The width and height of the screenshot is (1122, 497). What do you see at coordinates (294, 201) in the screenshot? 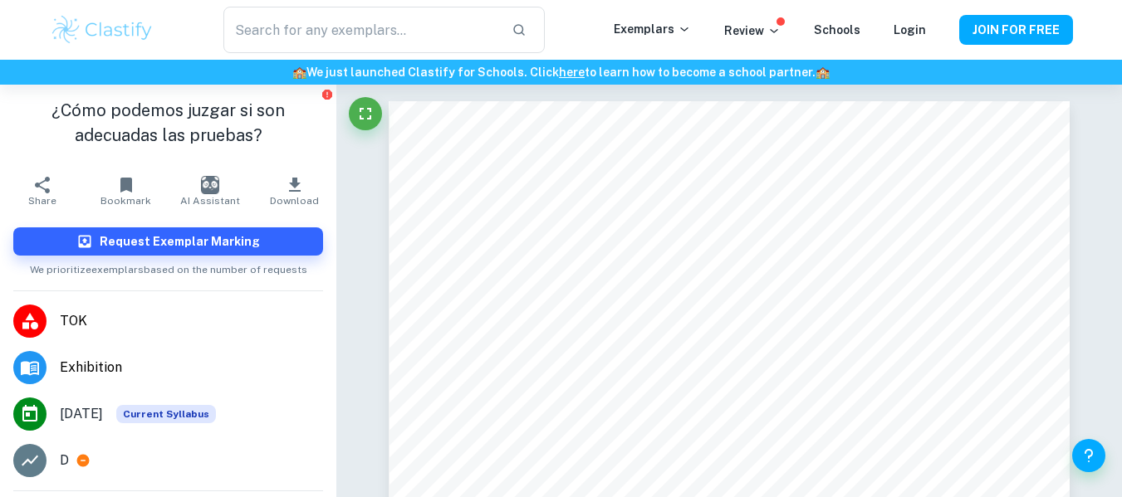
I see `span: Download` at bounding box center [294, 201].